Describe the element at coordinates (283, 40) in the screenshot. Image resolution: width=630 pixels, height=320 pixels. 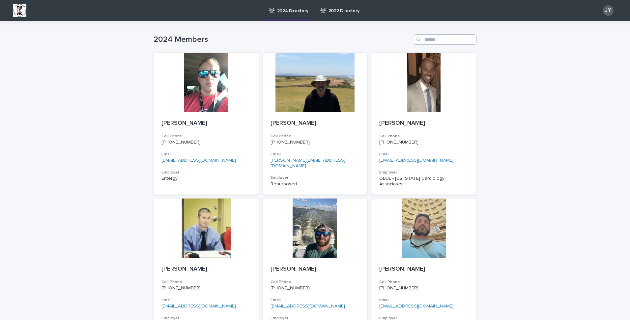
I see `h1: 2024 Members` at that location.